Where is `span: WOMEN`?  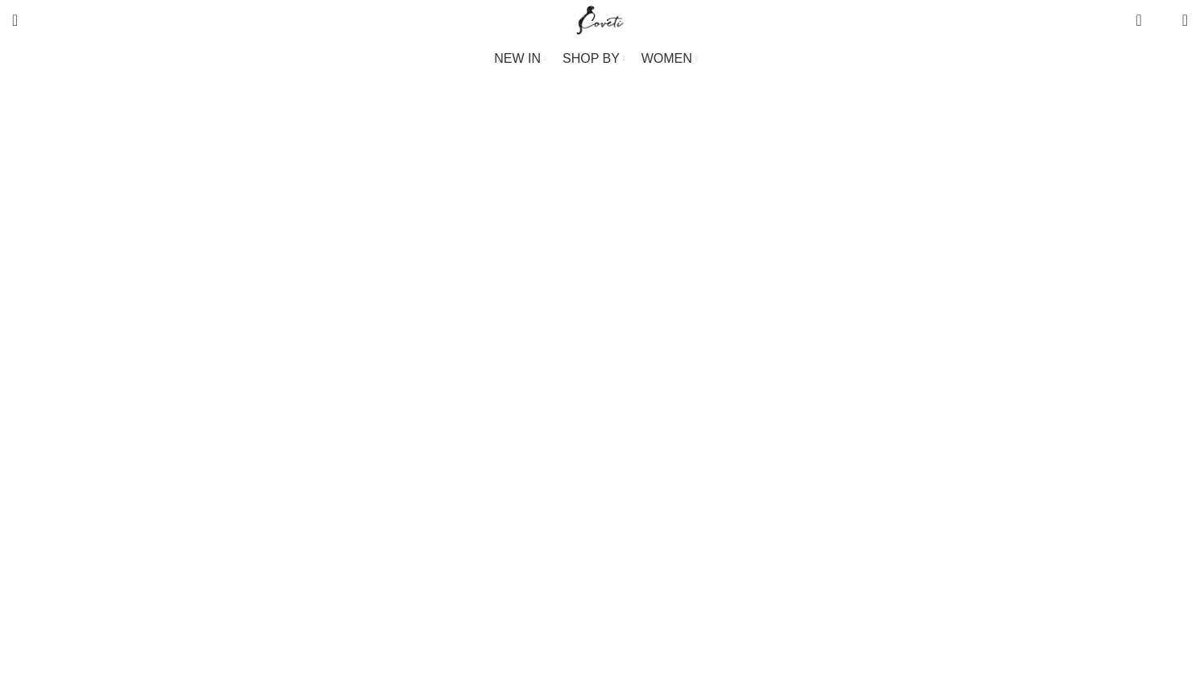 span: WOMEN is located at coordinates (666, 58).